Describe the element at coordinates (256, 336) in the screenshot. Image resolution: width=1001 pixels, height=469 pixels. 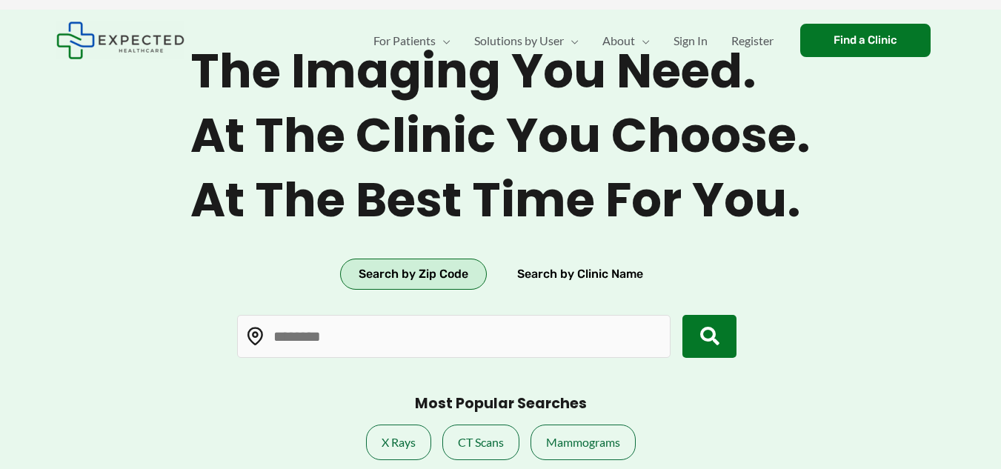
I see `img: Location pin` at that location.